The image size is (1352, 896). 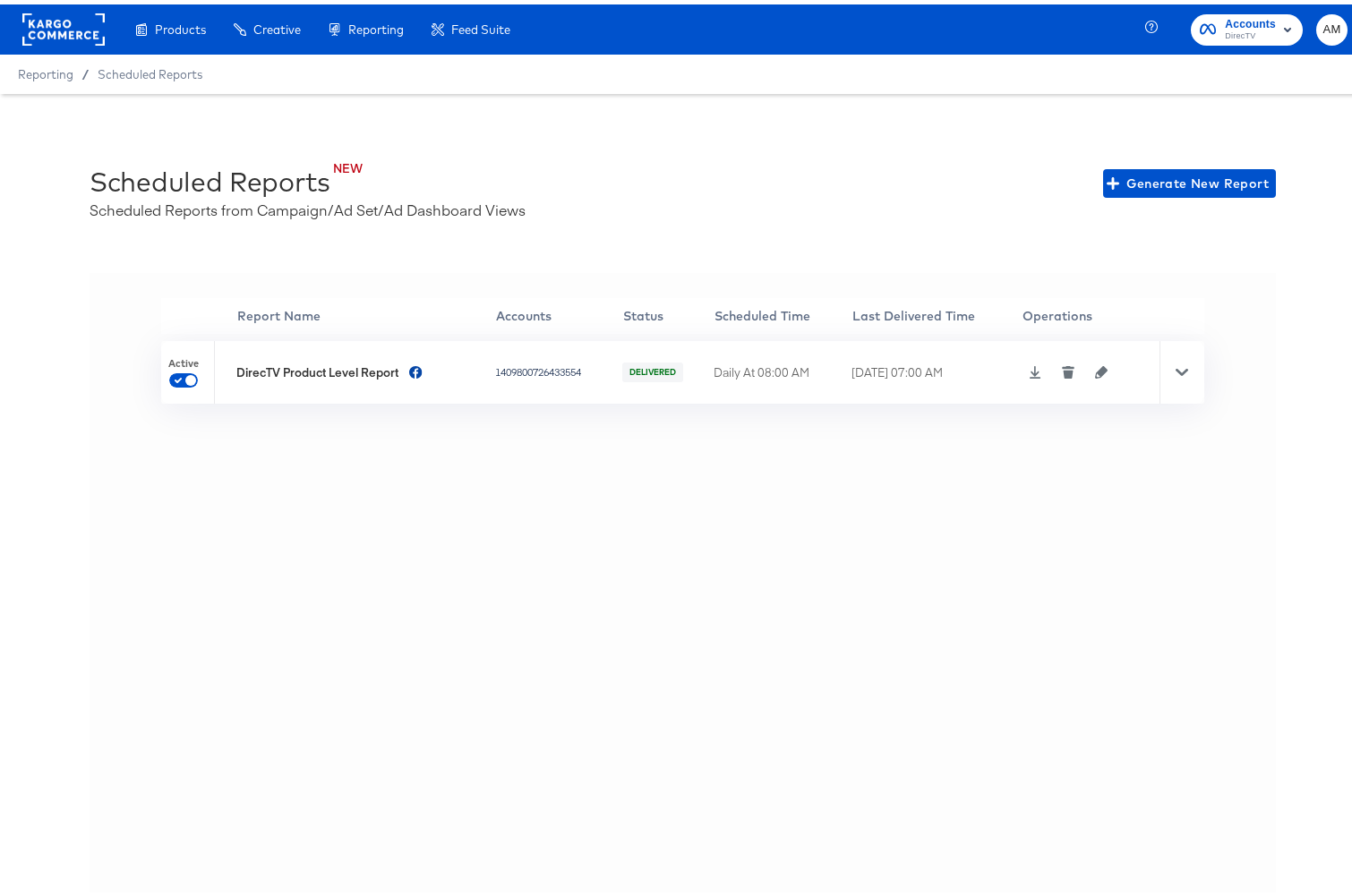 What do you see at coordinates (150, 70) in the screenshot?
I see `span: Scheduled Reports` at bounding box center [150, 70].